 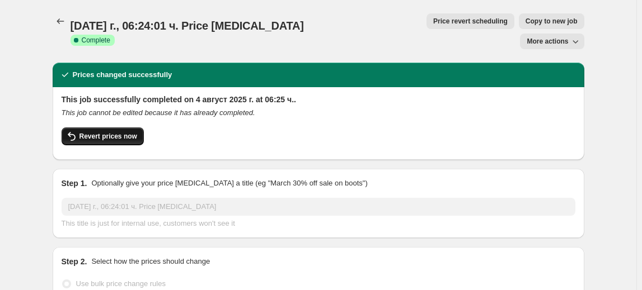 What do you see at coordinates (60, 21) in the screenshot?
I see `button: Price change jobs` at bounding box center [60, 21].